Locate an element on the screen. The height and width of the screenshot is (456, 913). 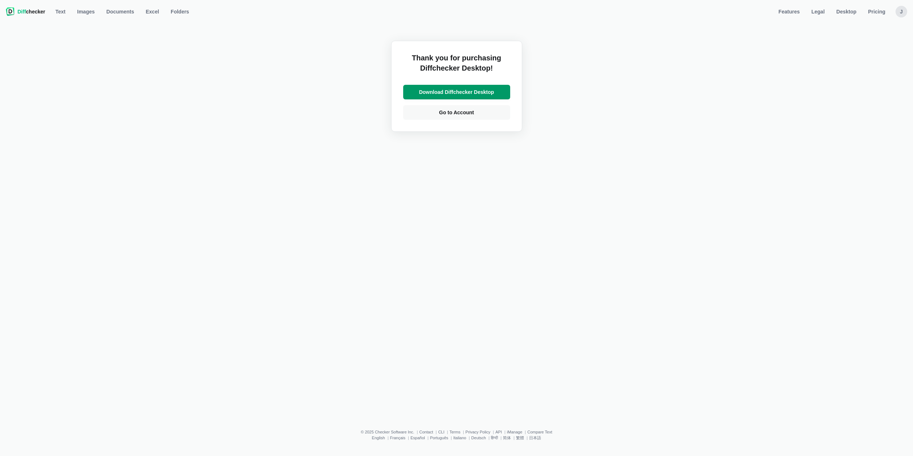
a: Desktop is located at coordinates (846, 12).